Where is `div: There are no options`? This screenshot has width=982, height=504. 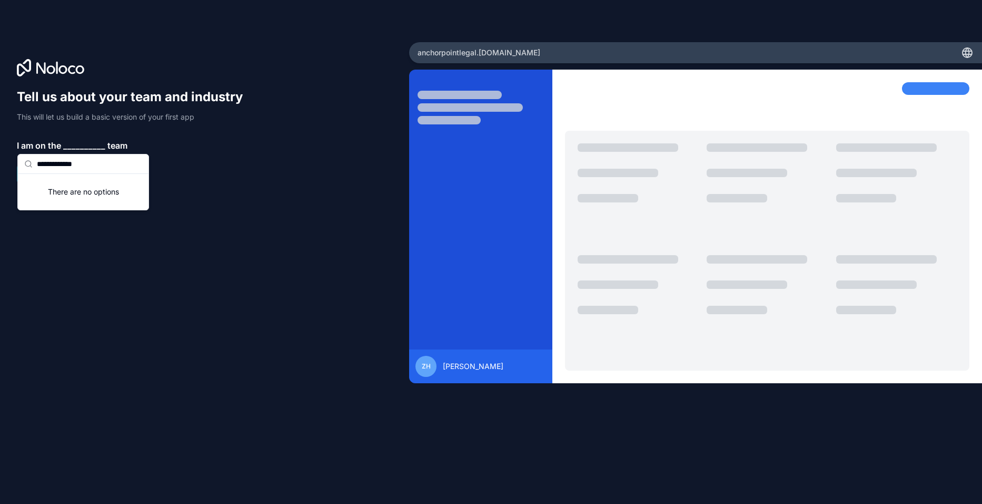 div: There are no options is located at coordinates (83, 192).